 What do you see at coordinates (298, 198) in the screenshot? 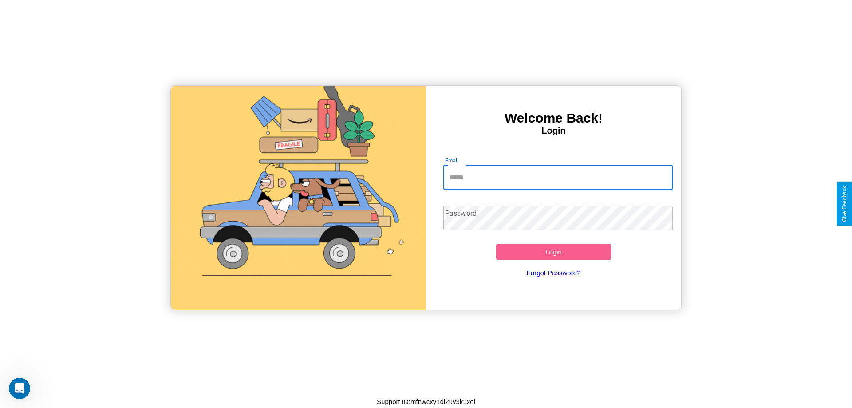
I see `img: gif` at bounding box center [298, 198].